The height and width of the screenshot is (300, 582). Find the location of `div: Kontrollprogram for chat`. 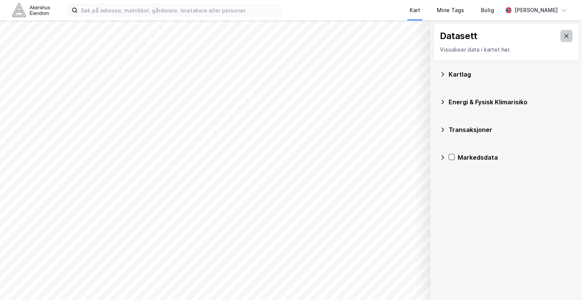

div: Kontrollprogram for chat is located at coordinates (563, 281).